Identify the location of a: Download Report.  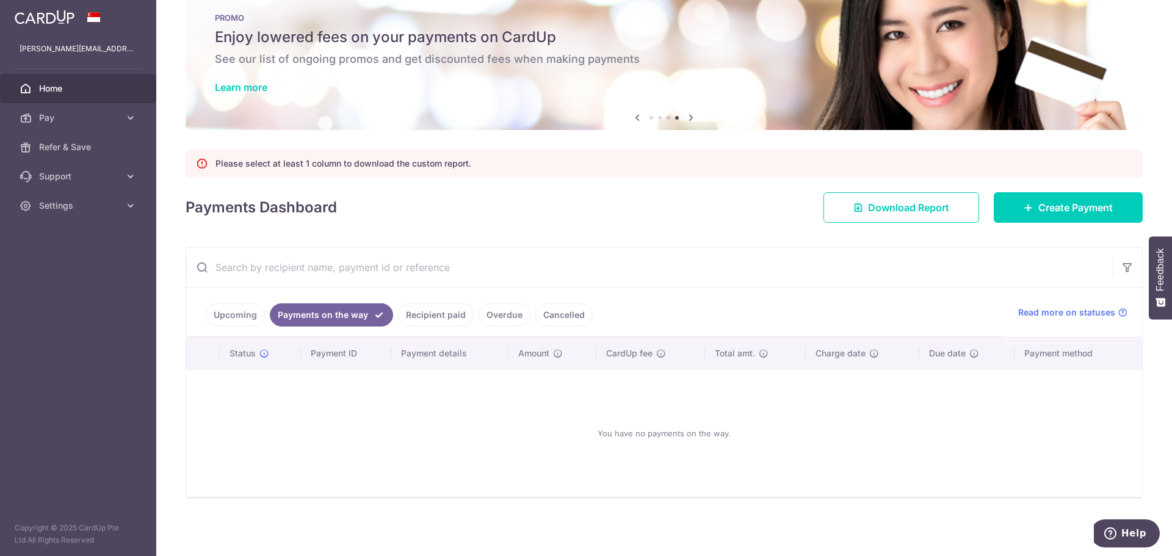
(901, 207).